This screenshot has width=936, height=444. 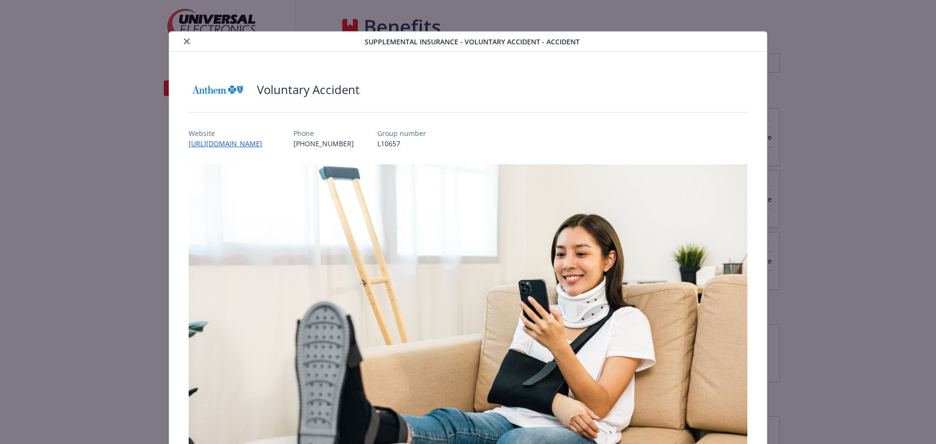 I want to click on h2: Voluntary Accident, so click(x=308, y=90).